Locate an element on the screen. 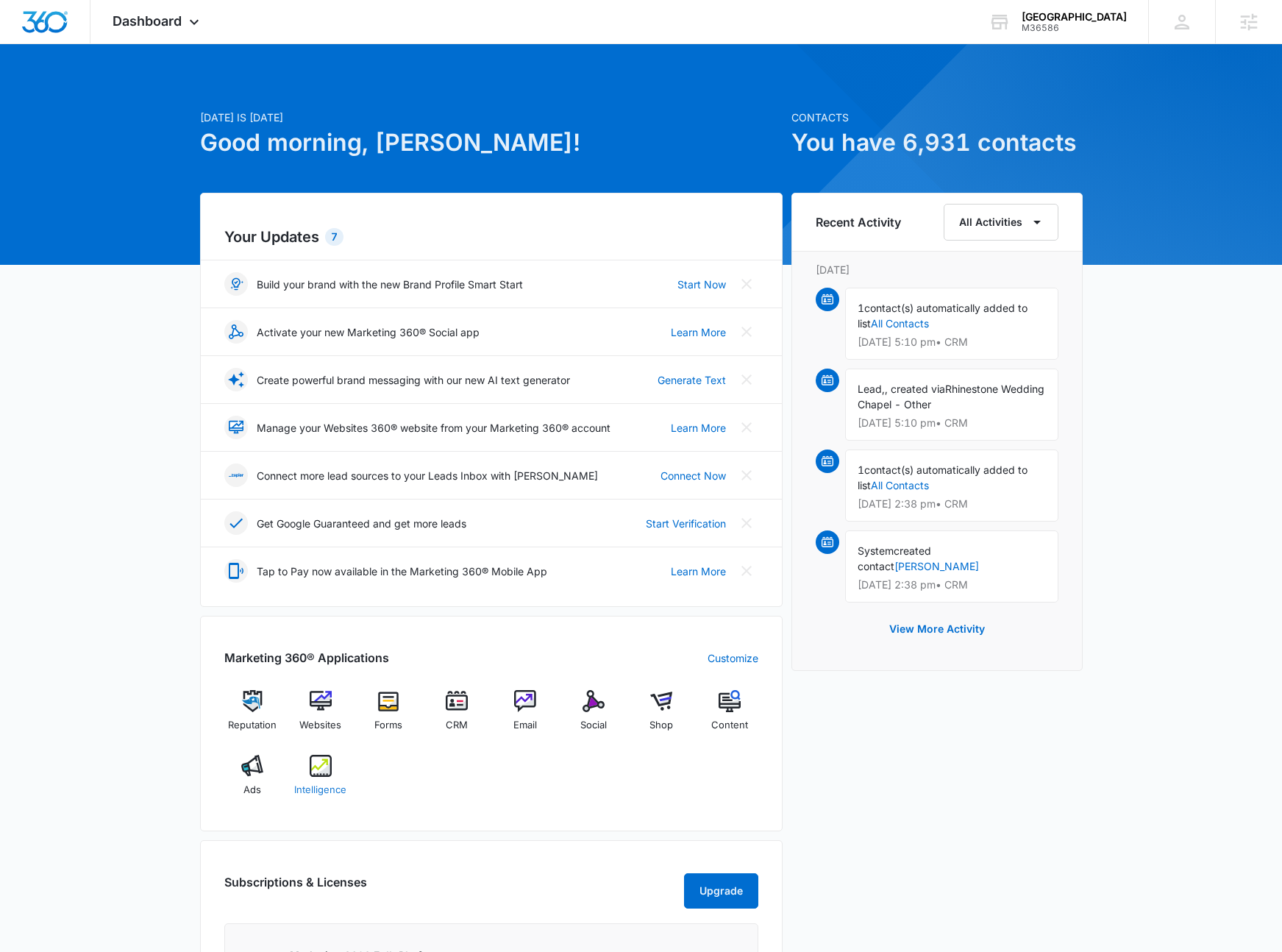 The image size is (1282, 952). span: Shop is located at coordinates (661, 725).